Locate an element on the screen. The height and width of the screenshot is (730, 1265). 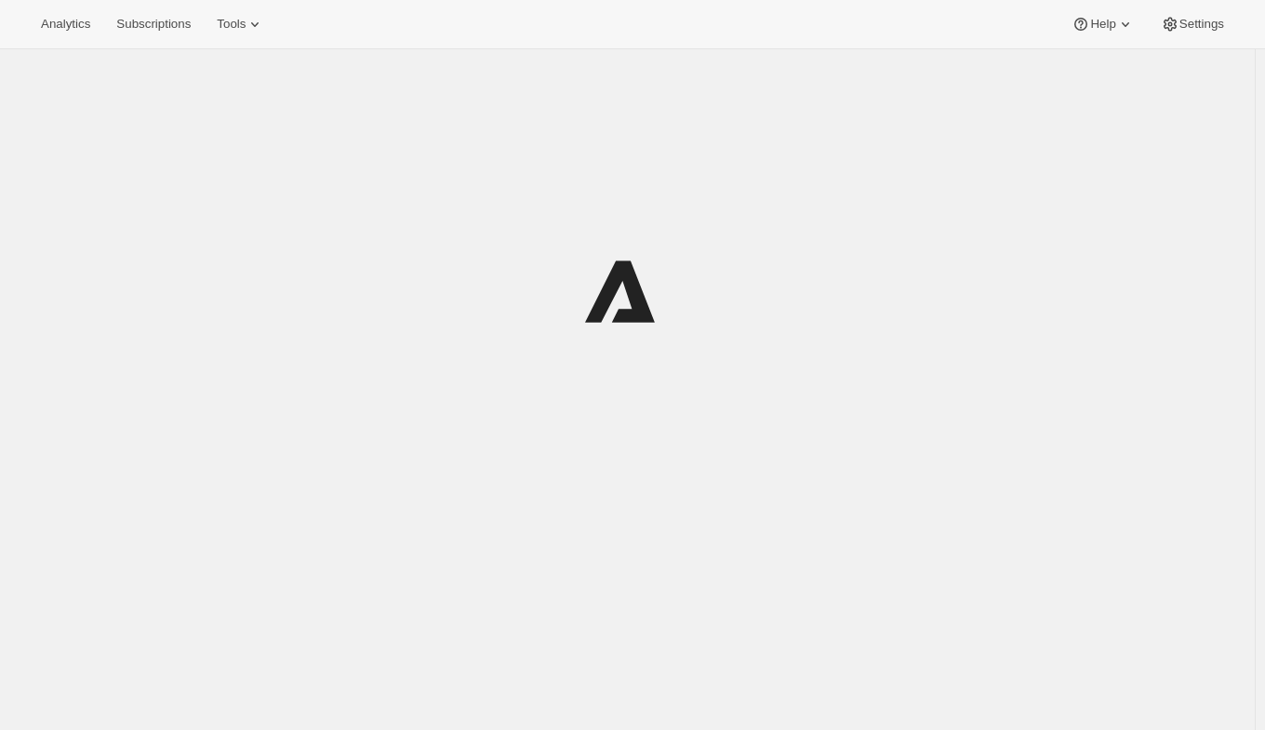
button: Subscriptions is located at coordinates (153, 24).